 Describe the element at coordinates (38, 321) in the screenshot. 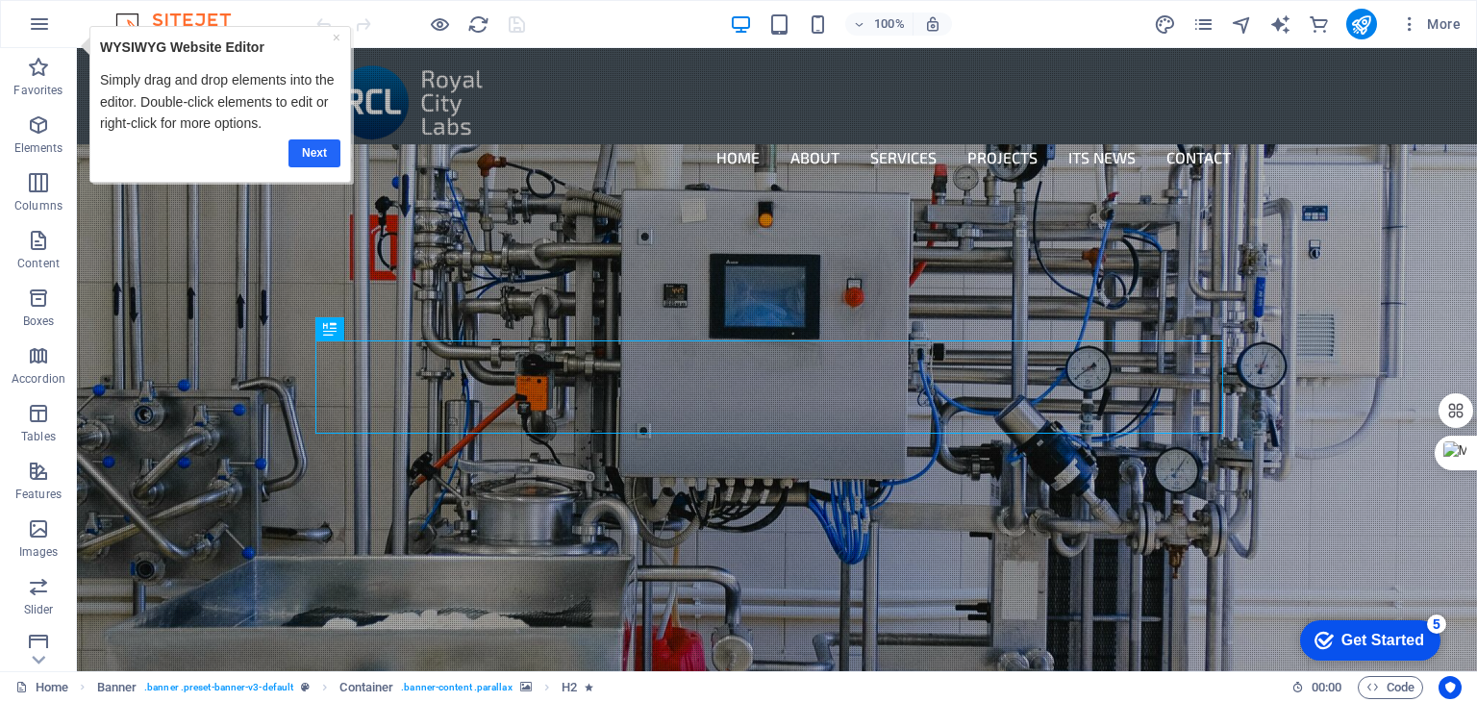

I see `p: Boxes` at that location.